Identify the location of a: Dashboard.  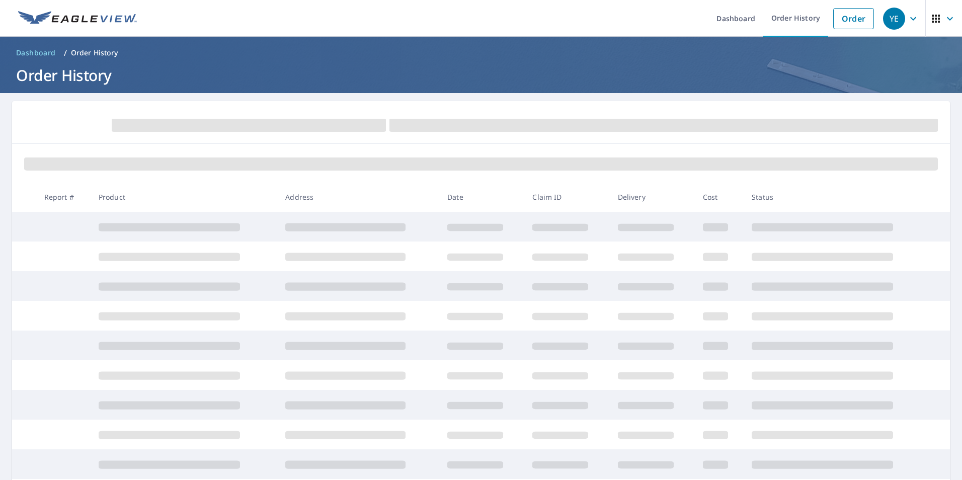
(36, 53).